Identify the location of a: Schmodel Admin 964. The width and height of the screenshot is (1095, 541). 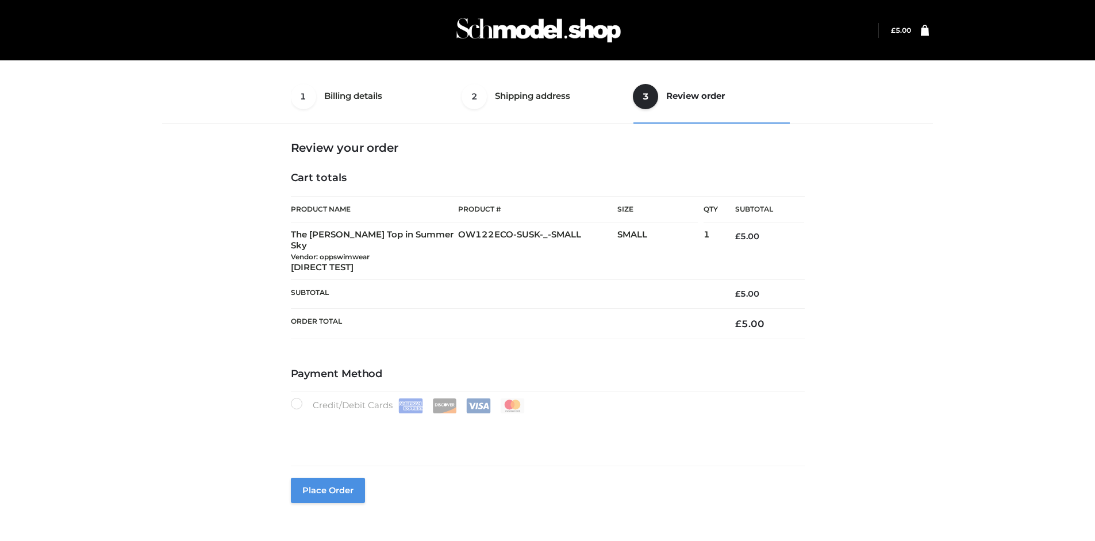
(539, 30).